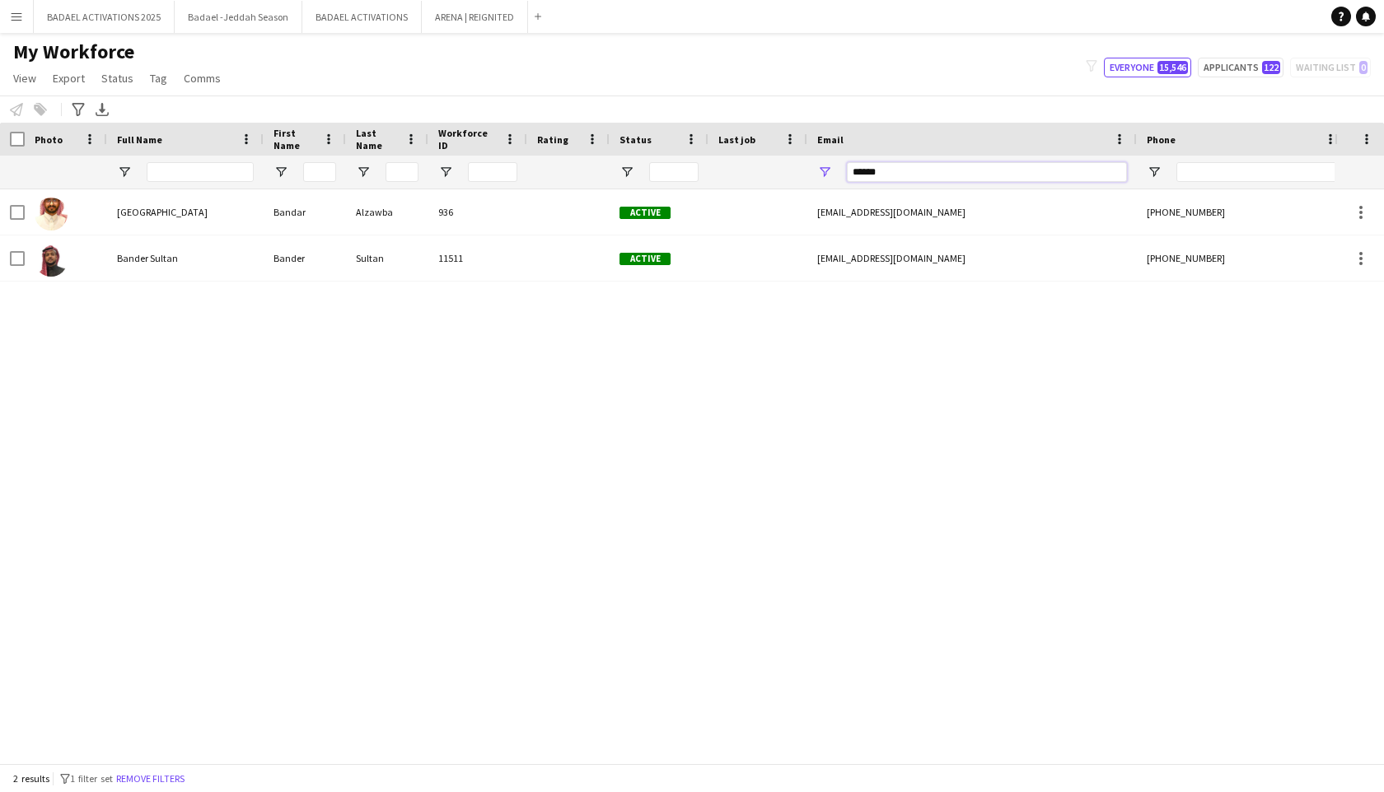 The height and width of the screenshot is (792, 1384). What do you see at coordinates (158, 78) in the screenshot?
I see `a: Tag` at bounding box center [158, 78].